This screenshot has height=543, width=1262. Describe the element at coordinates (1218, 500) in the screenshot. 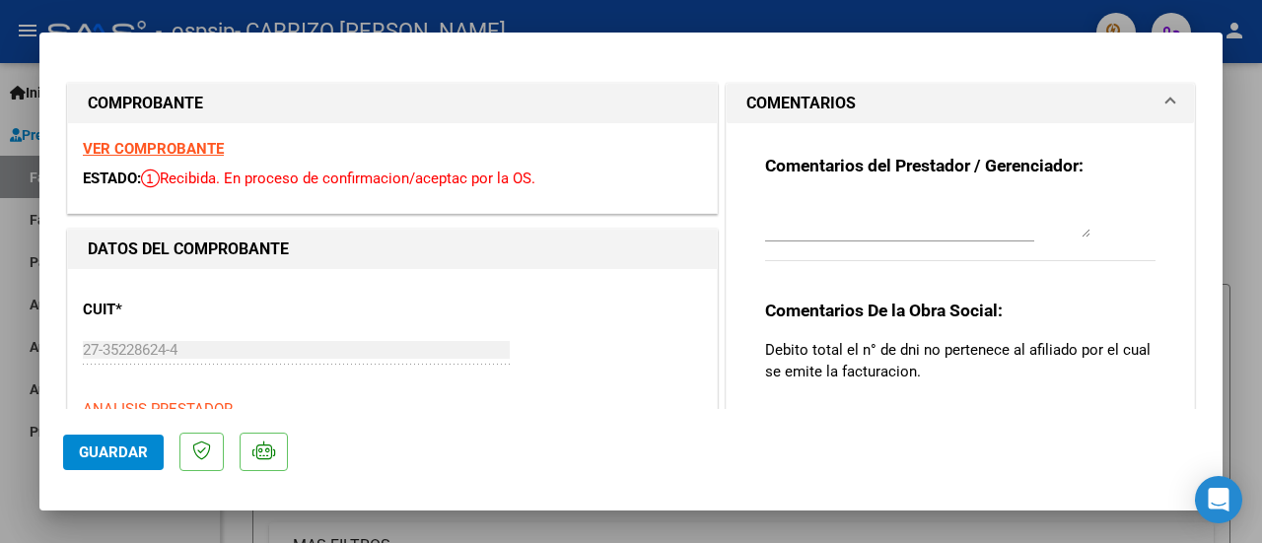

I see `div: Open Intercom Messenger` at that location.